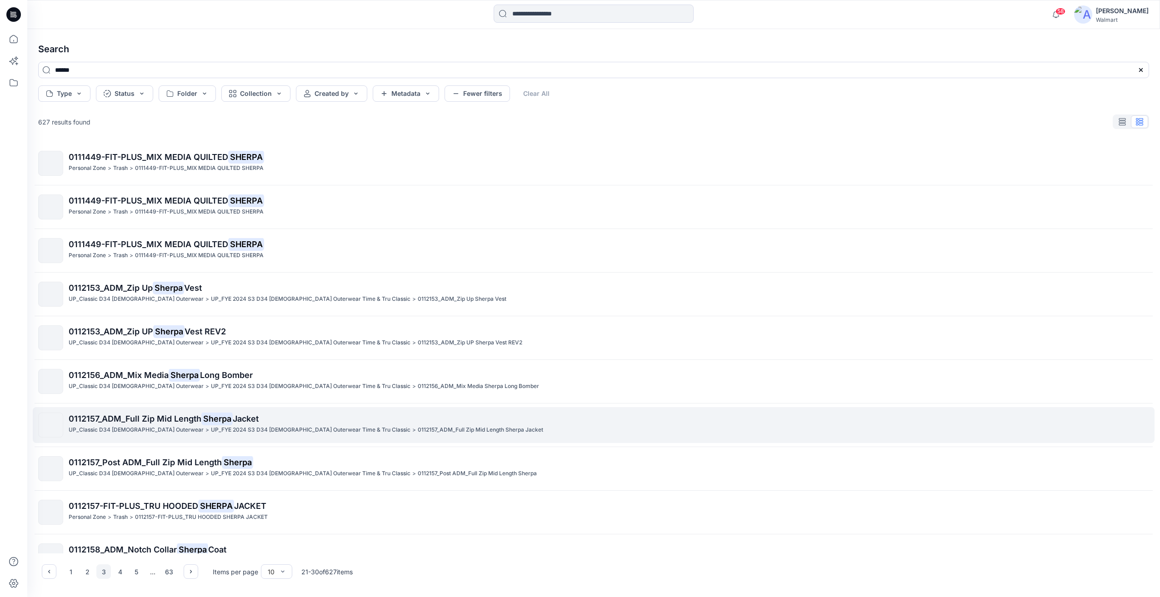  Describe the element at coordinates (462, 299) in the screenshot. I see `p: 0112153_ADM_Zip Up Sherpa Vest` at that location.